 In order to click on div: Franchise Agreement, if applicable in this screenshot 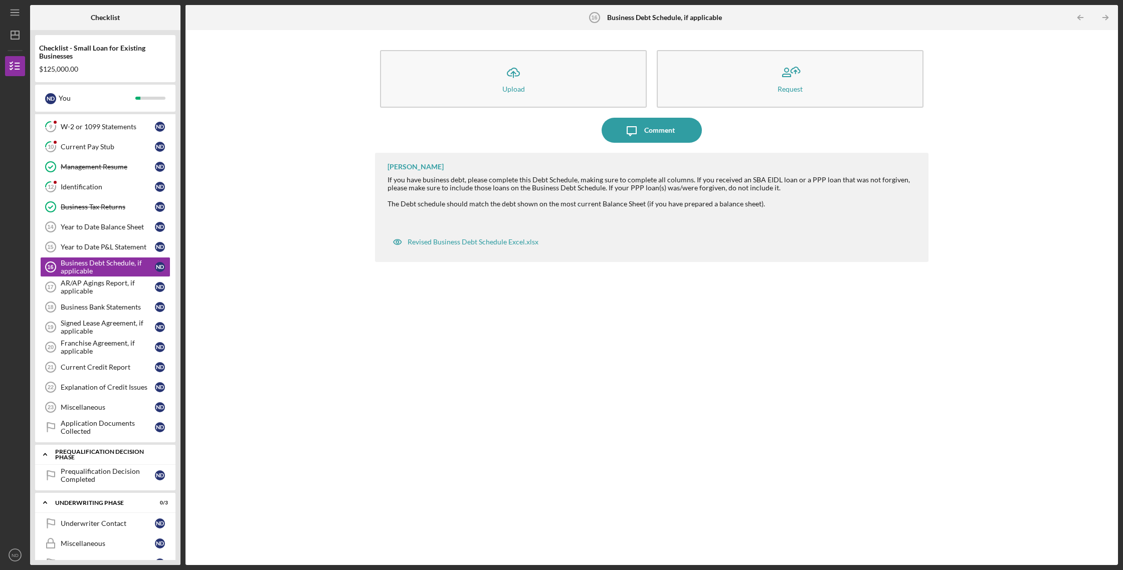, I will do `click(108, 347)`.